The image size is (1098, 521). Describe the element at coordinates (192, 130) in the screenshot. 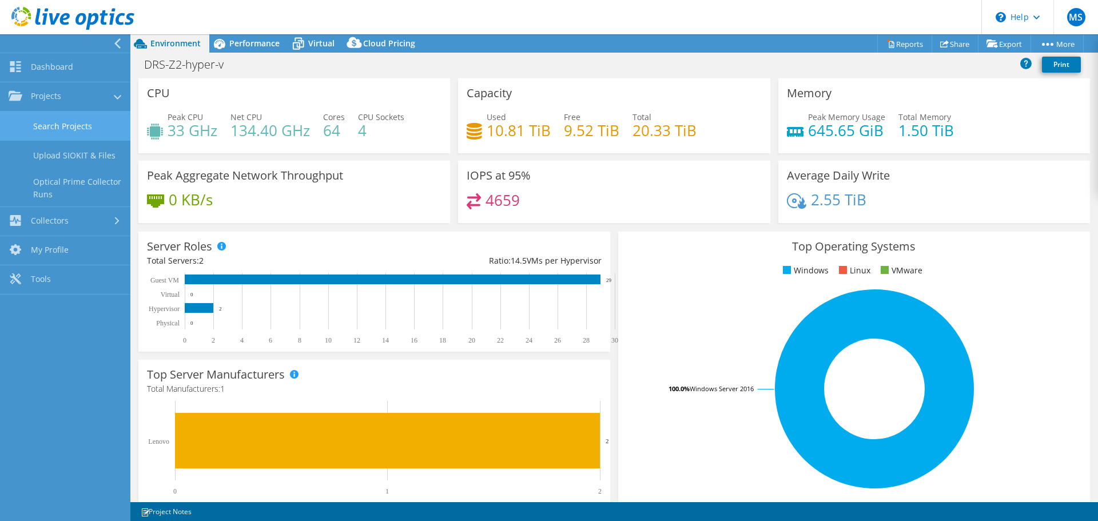

I see `h4: 33 GHz` at that location.